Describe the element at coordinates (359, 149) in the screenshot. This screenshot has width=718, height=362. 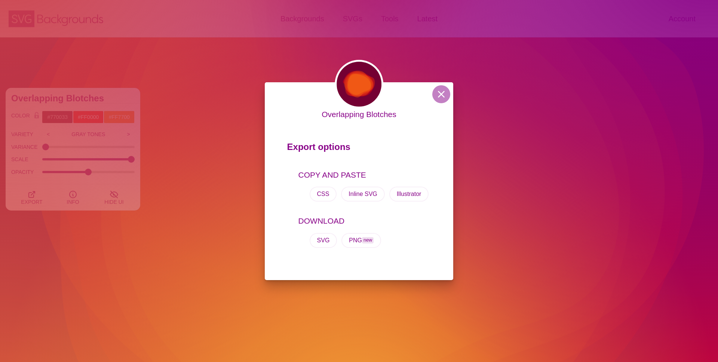
I see `p: Export options` at that location.